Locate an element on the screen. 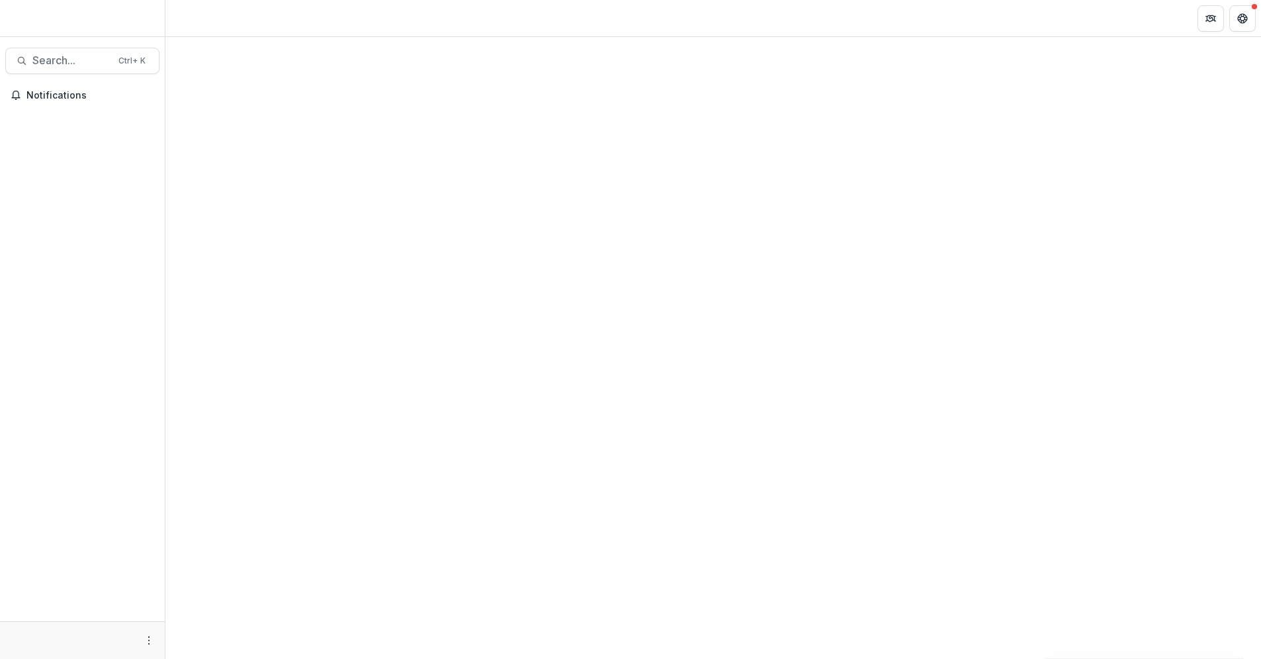 This screenshot has width=1261, height=659. button: More is located at coordinates (149, 640).